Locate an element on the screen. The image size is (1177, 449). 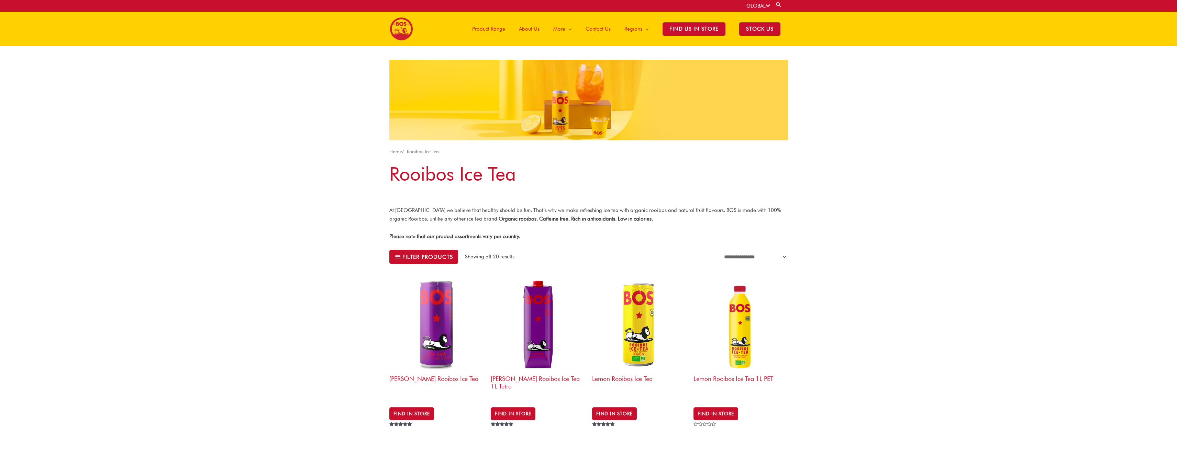
a: Lemon Rooibos Ice Tea 1L PET is located at coordinates (741, 339).